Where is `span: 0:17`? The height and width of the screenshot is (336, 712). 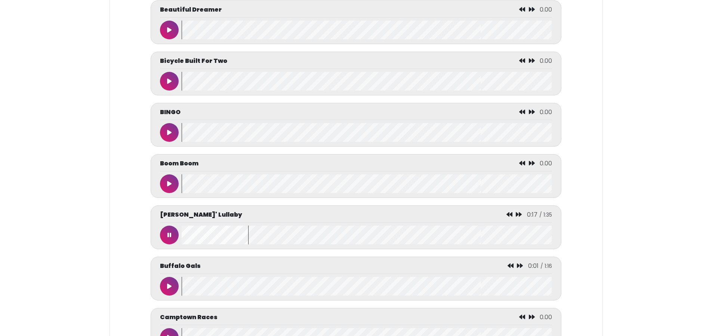
span: 0:17 is located at coordinates (532, 214).